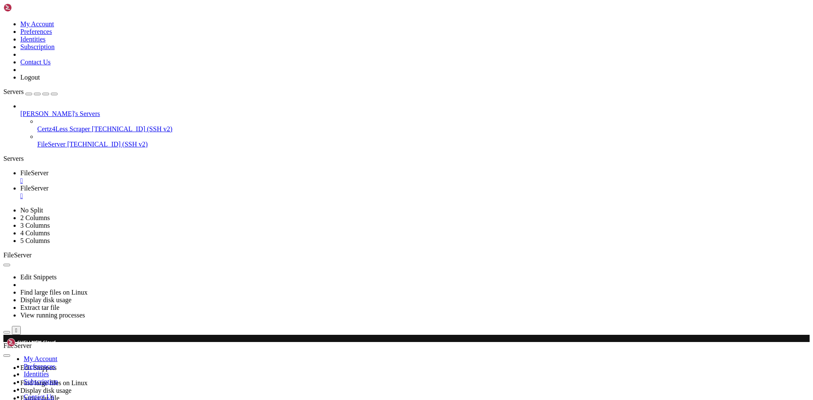 The width and height of the screenshot is (813, 400). Describe the element at coordinates (30, 77) in the screenshot. I see `a: Logout` at that location.